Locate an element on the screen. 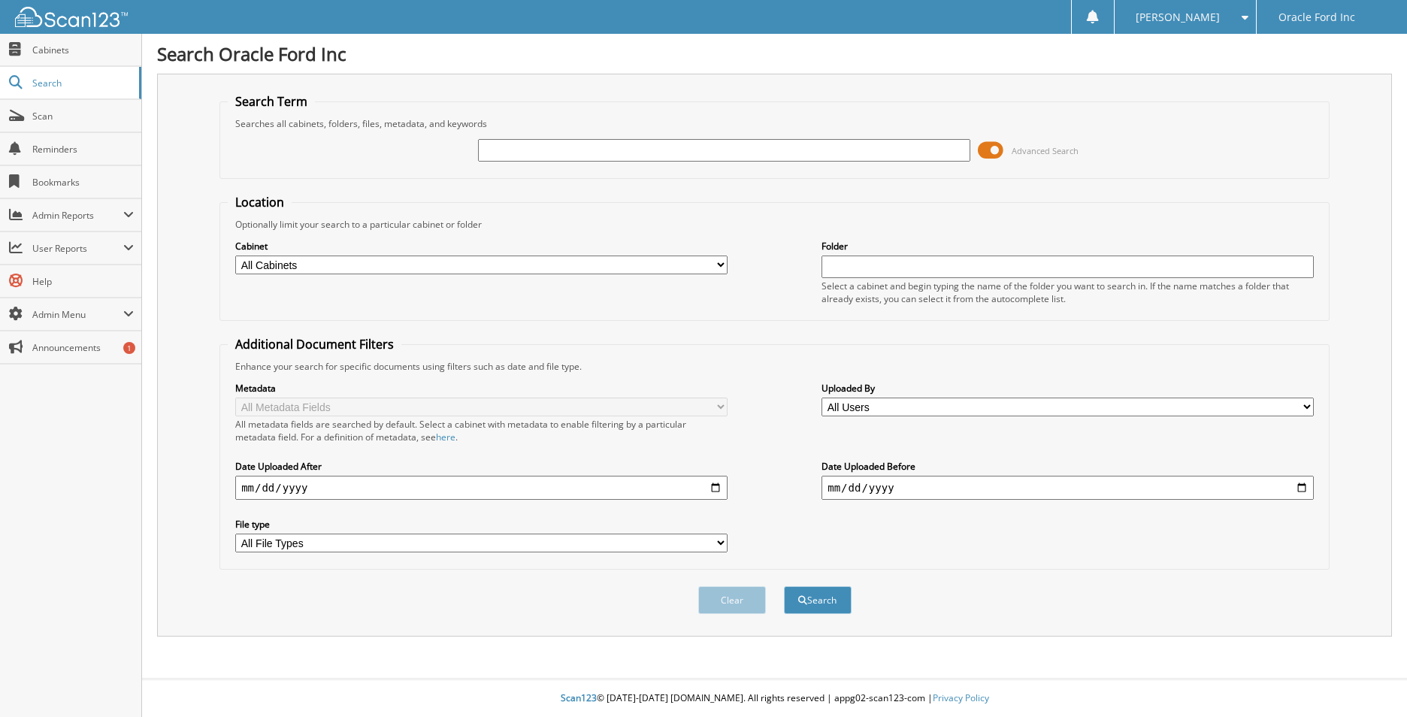 The height and width of the screenshot is (717, 1407). legend: Additional Document Filters is located at coordinates (314, 344).